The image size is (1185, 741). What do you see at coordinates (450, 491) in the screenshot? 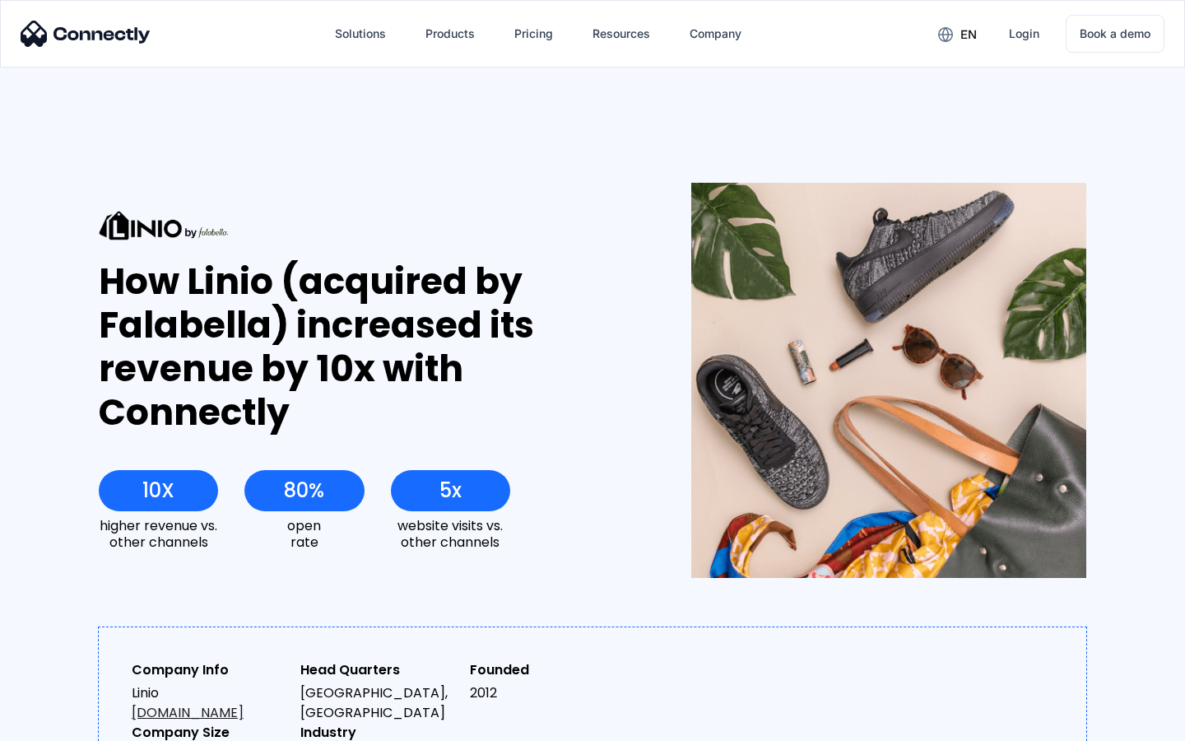
I see `div: 5x` at bounding box center [450, 491].